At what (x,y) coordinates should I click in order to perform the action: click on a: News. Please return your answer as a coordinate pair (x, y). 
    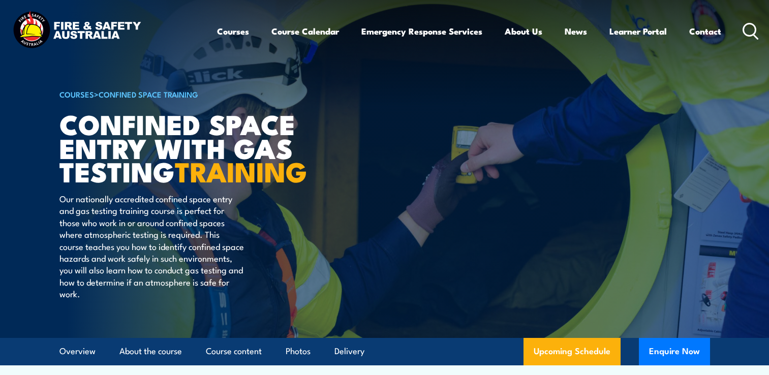
    Looking at the image, I should click on (576, 31).